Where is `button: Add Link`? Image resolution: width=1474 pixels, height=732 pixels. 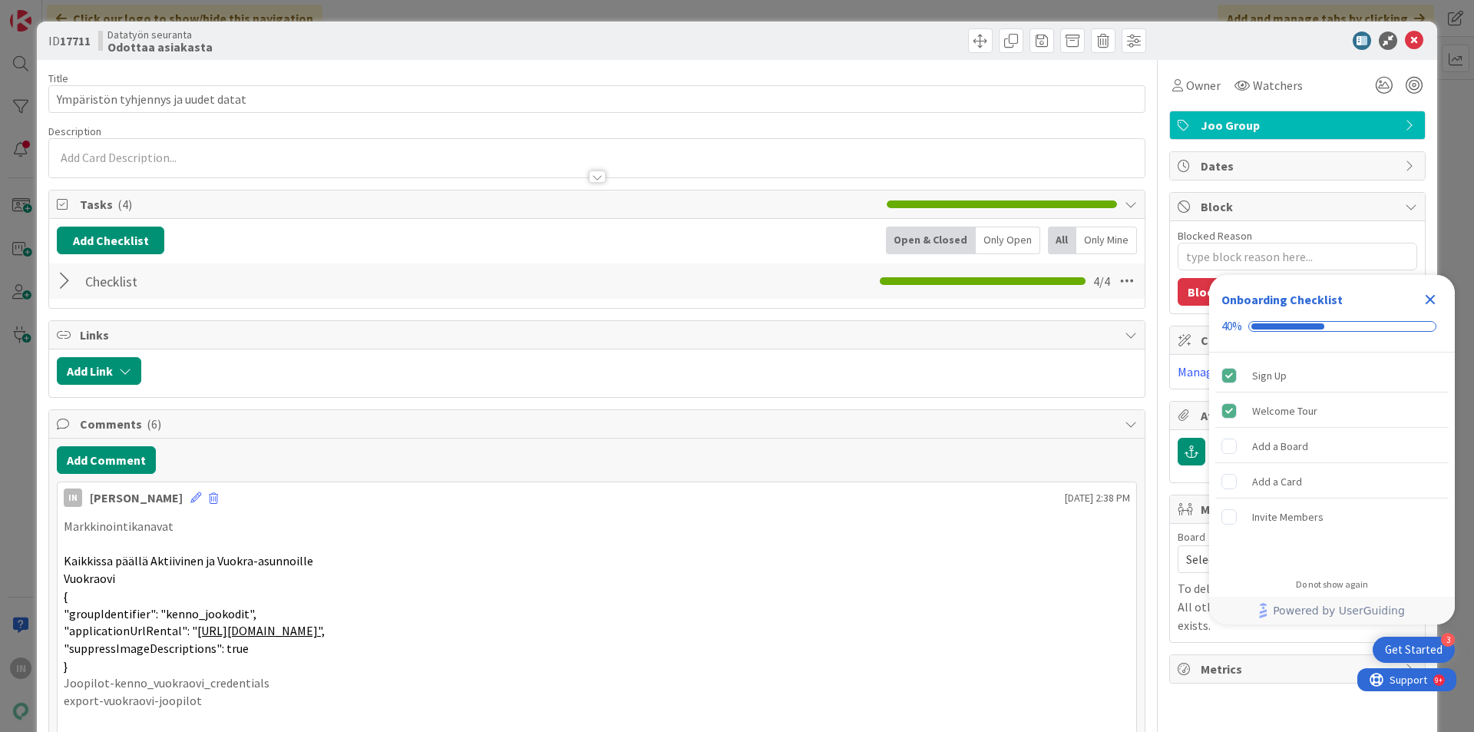 button: Add Link is located at coordinates (99, 371).